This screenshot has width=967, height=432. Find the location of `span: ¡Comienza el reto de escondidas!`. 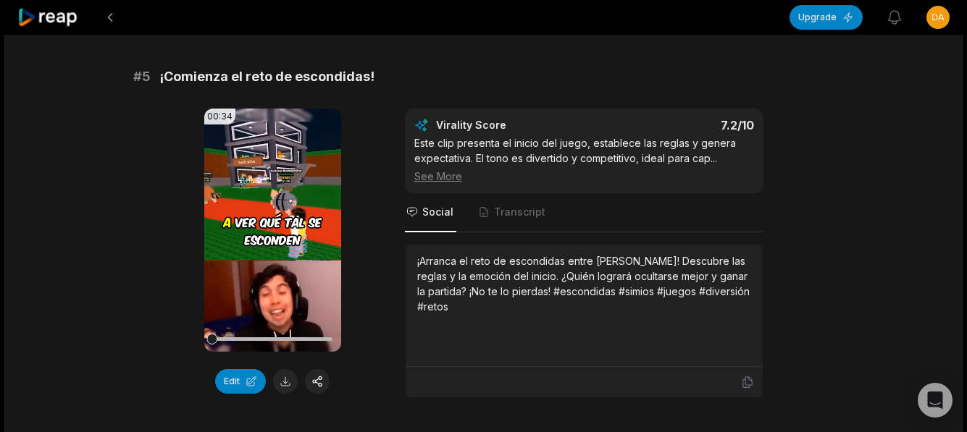

span: ¡Comienza el reto de escondidas! is located at coordinates (266, 77).